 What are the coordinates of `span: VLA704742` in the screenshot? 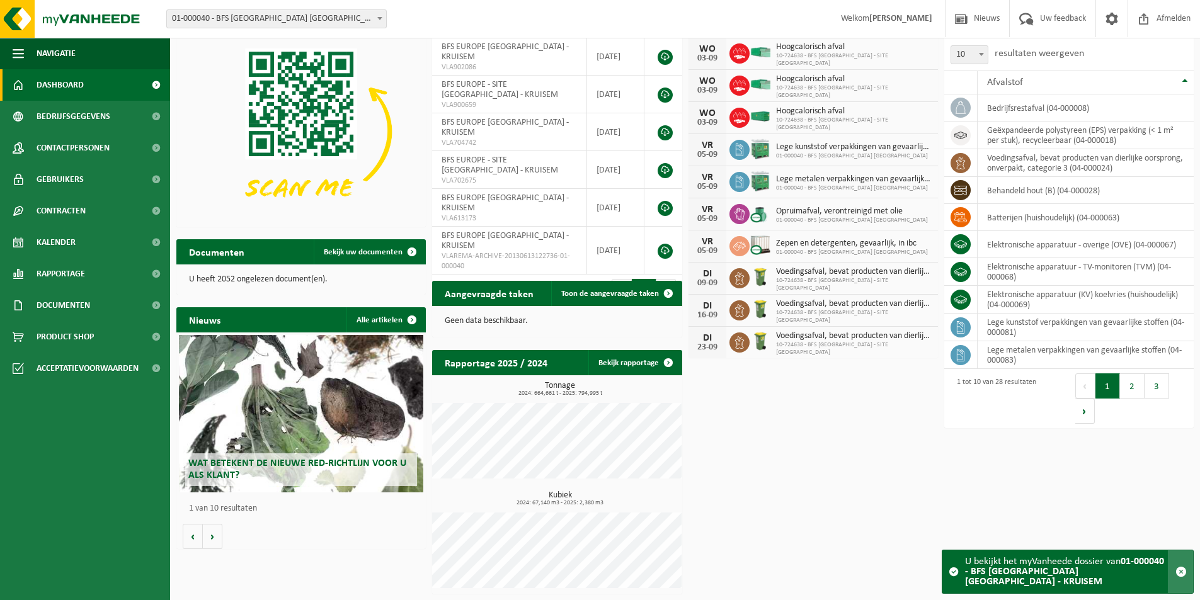 It's located at (509, 143).